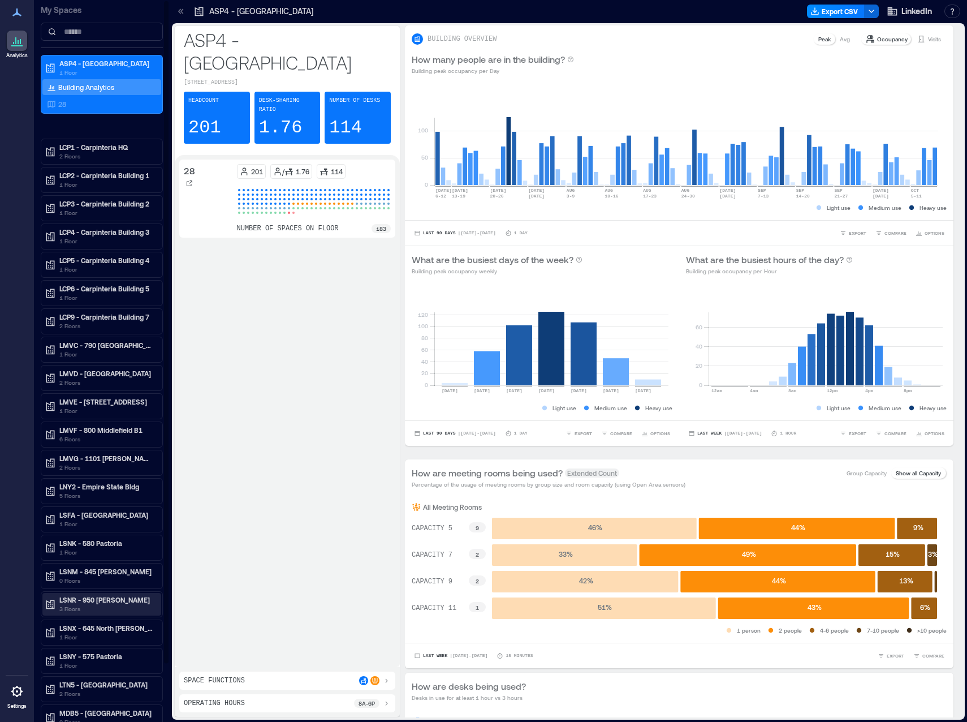  Describe the element at coordinates (452, 507) in the screenshot. I see `p: All Meeting Rooms` at that location.